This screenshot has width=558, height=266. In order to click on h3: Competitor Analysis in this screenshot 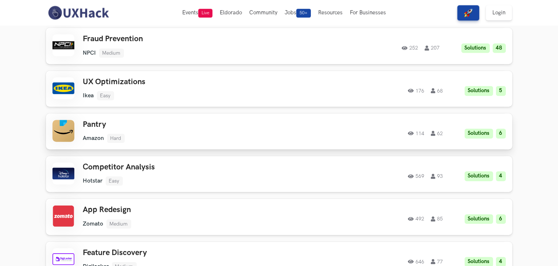, I will do `click(187, 167)`.